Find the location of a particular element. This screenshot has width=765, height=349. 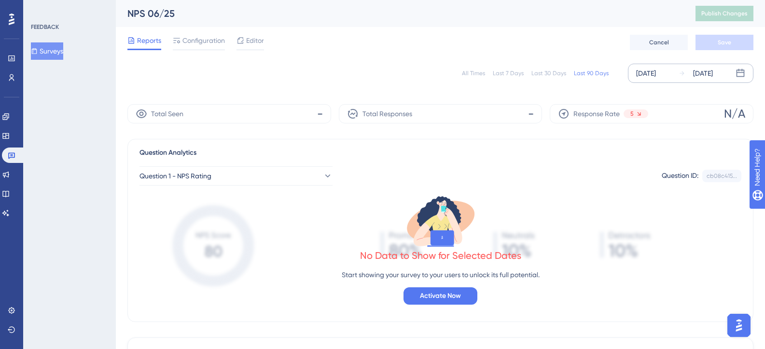

div: Question ID: is located at coordinates (680, 176).